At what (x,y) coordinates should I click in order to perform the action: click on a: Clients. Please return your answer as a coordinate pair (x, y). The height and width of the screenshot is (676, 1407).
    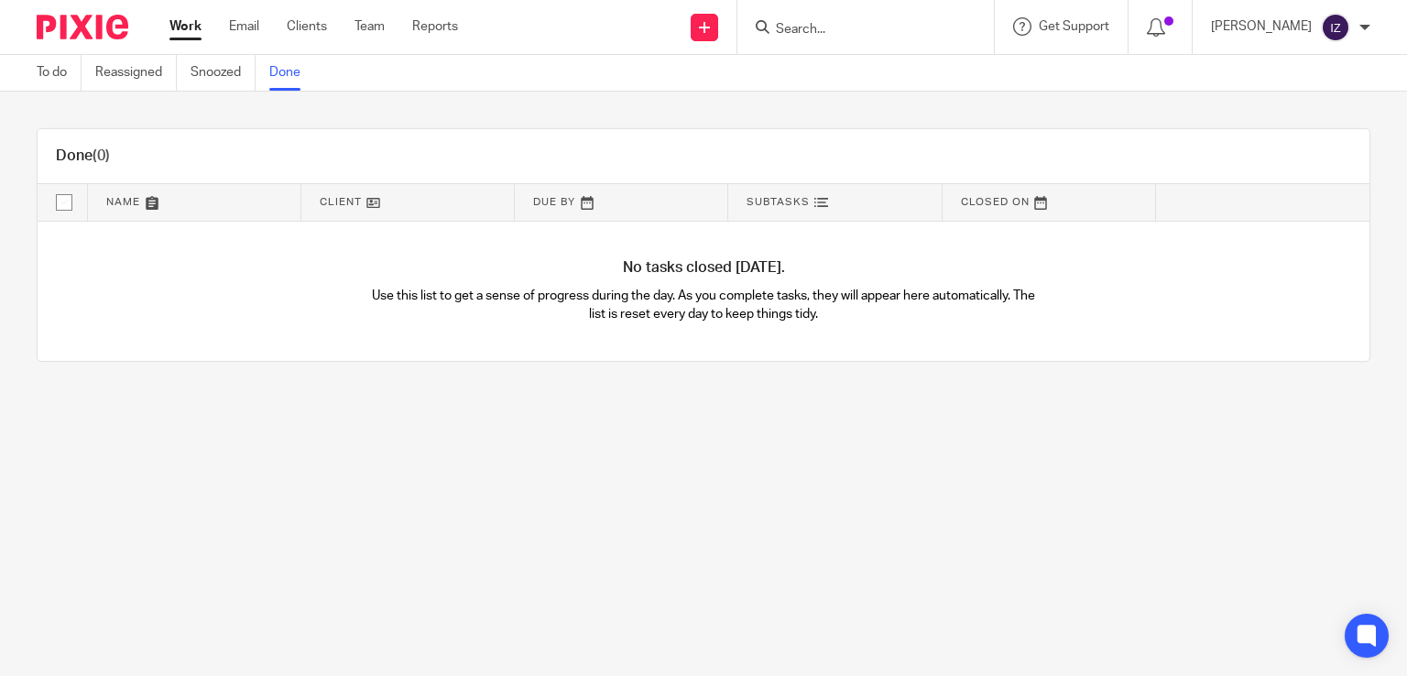
    Looking at the image, I should click on (307, 27).